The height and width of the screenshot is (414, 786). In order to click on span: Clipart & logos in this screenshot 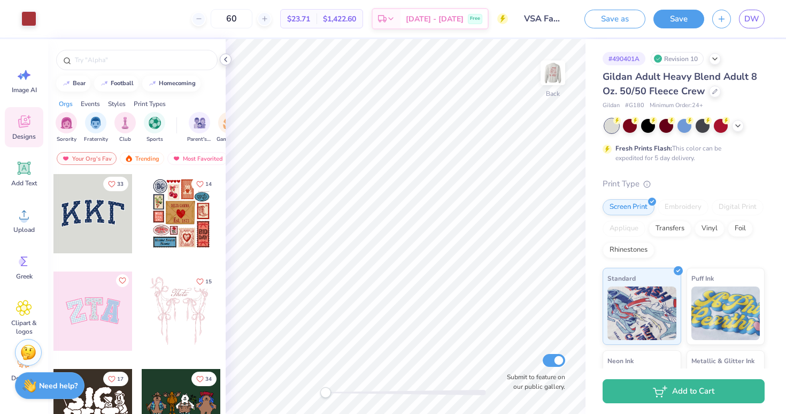, I will do `click(24, 327)`.